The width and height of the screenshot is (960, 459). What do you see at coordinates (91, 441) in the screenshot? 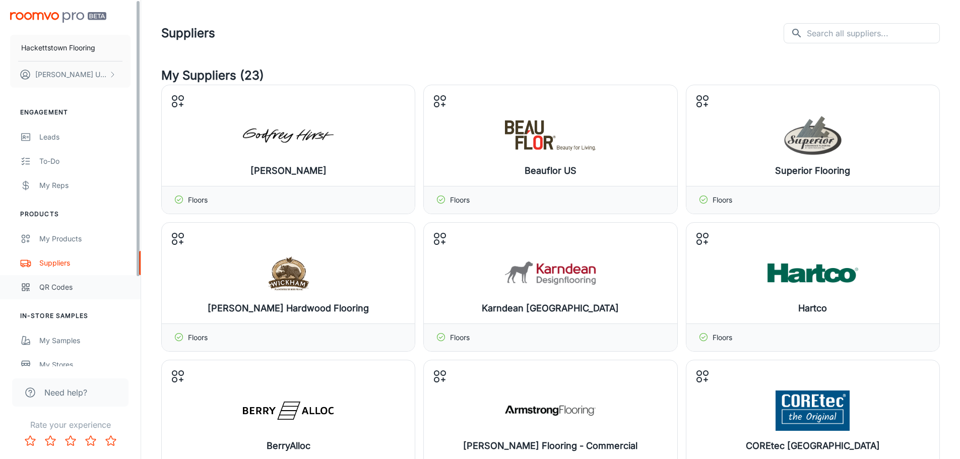
I see `button: Rate 4 star` at bounding box center [91, 441].